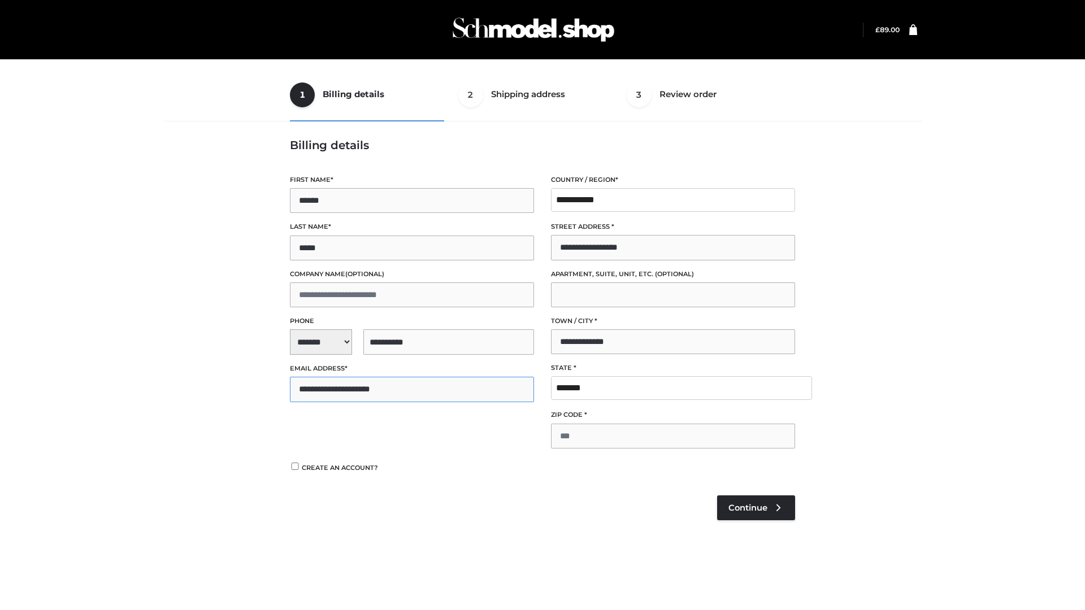  Describe the element at coordinates (412, 321) in the screenshot. I see `label: Phone` at that location.